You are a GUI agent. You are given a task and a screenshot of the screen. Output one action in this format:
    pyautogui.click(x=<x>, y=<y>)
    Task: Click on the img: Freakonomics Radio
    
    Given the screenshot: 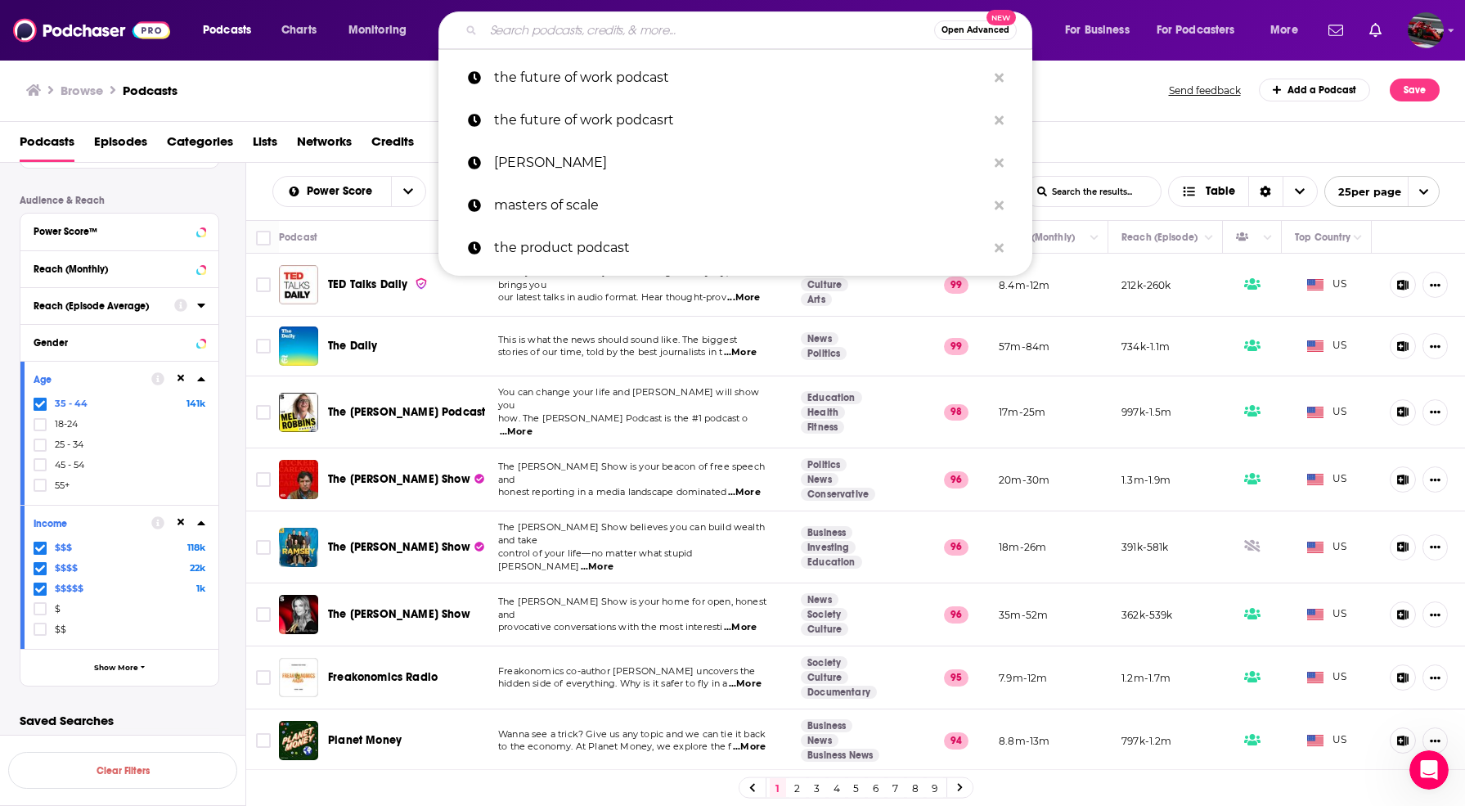 What is the action you would take?
    pyautogui.click(x=299, y=677)
    